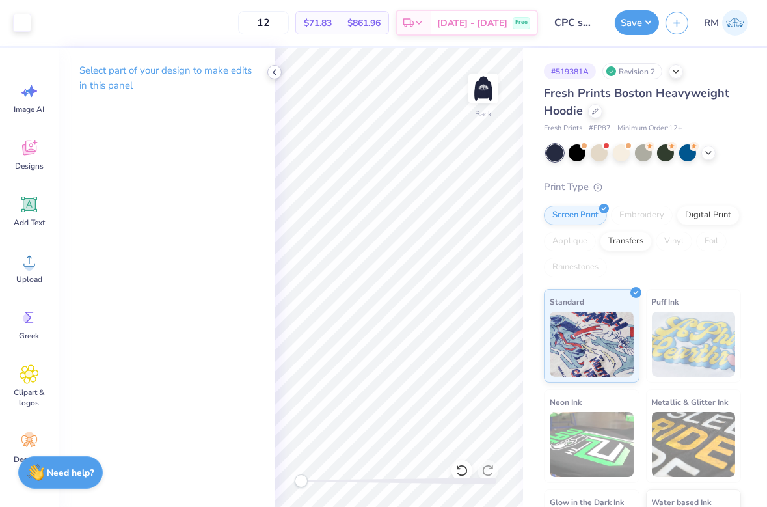 The height and width of the screenshot is (507, 767). Describe the element at coordinates (570, 241) in the screenshot. I see `div: Applique` at that location.